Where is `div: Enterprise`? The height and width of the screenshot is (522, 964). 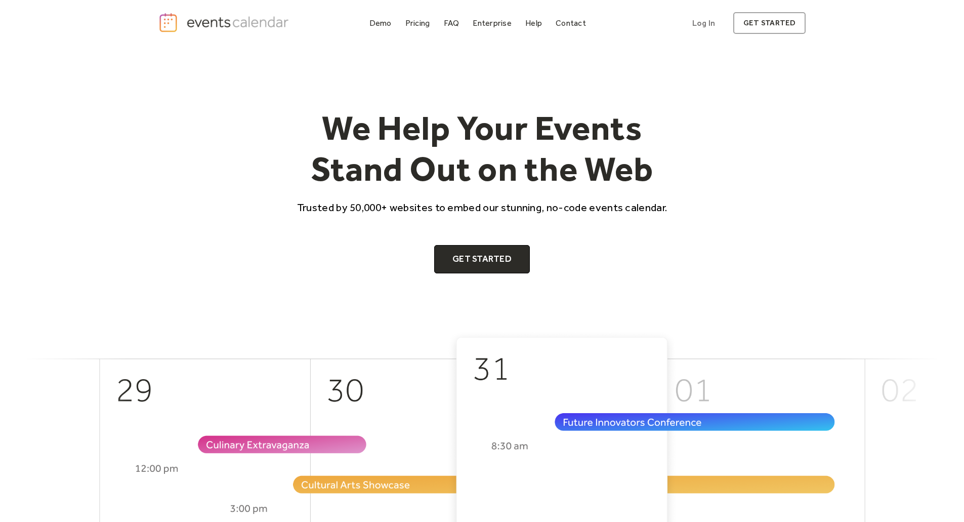
div: Enterprise is located at coordinates (492, 23).